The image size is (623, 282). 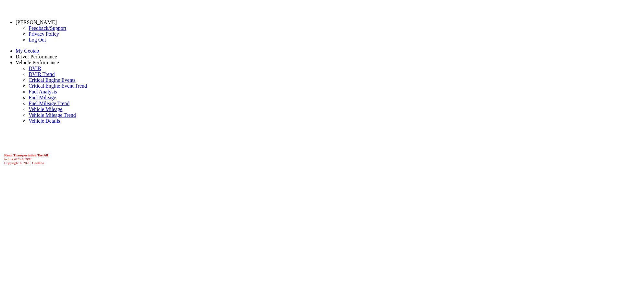 I want to click on a: DVIR, so click(x=35, y=68).